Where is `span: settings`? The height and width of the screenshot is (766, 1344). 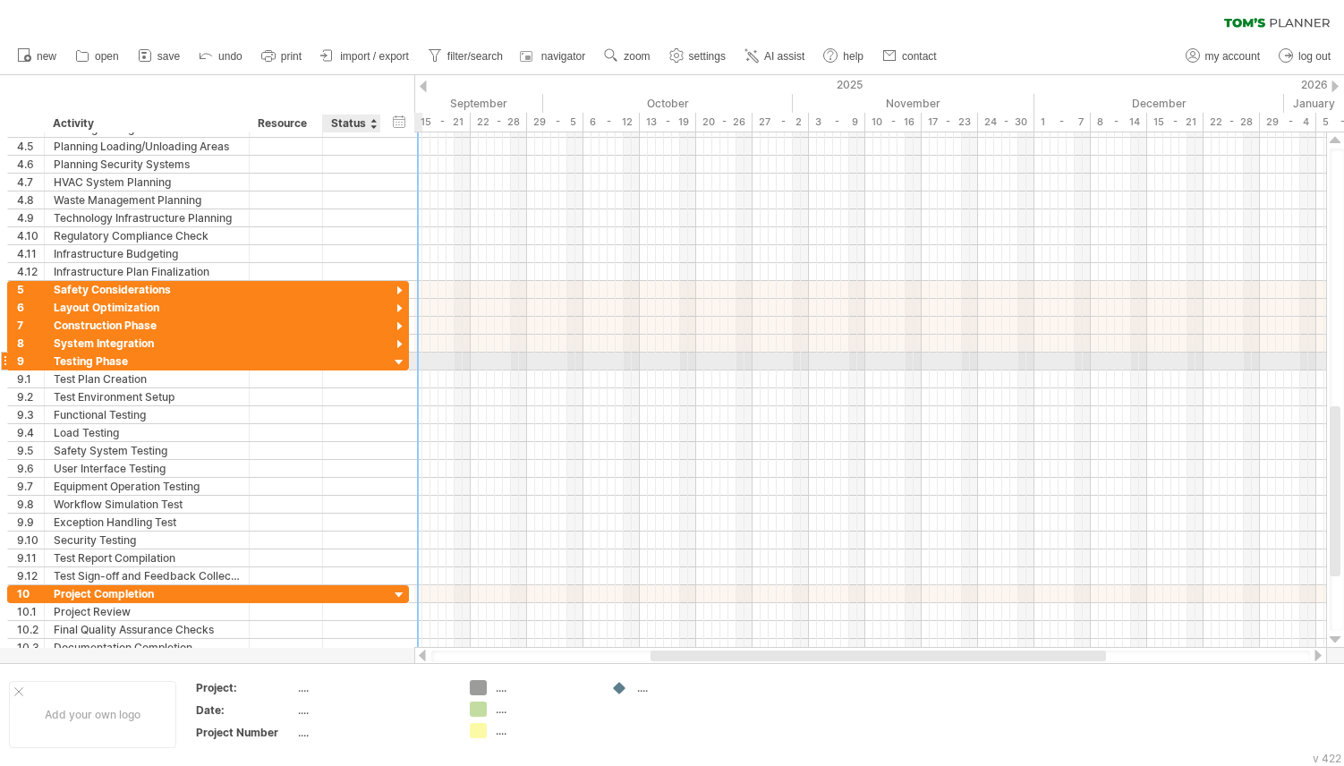
span: settings is located at coordinates (707, 56).